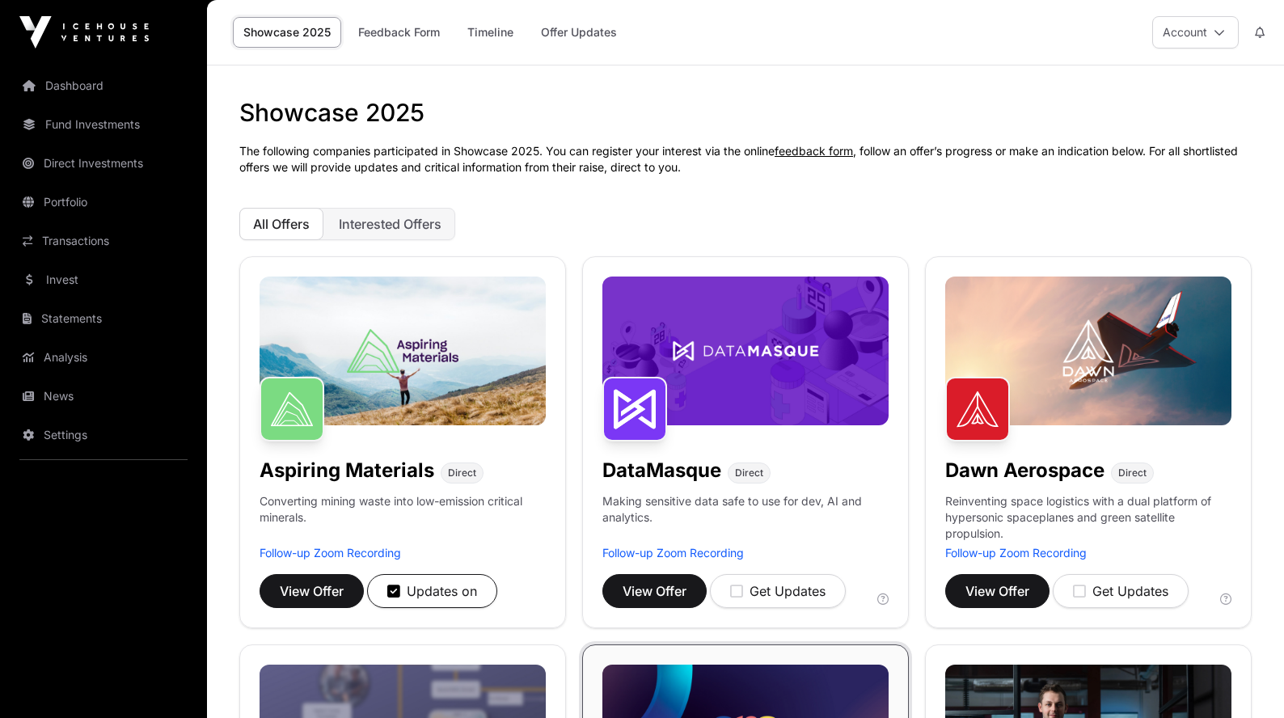  Describe the element at coordinates (403, 351) in the screenshot. I see `img: Aspiring-Banner.jpg` at that location.